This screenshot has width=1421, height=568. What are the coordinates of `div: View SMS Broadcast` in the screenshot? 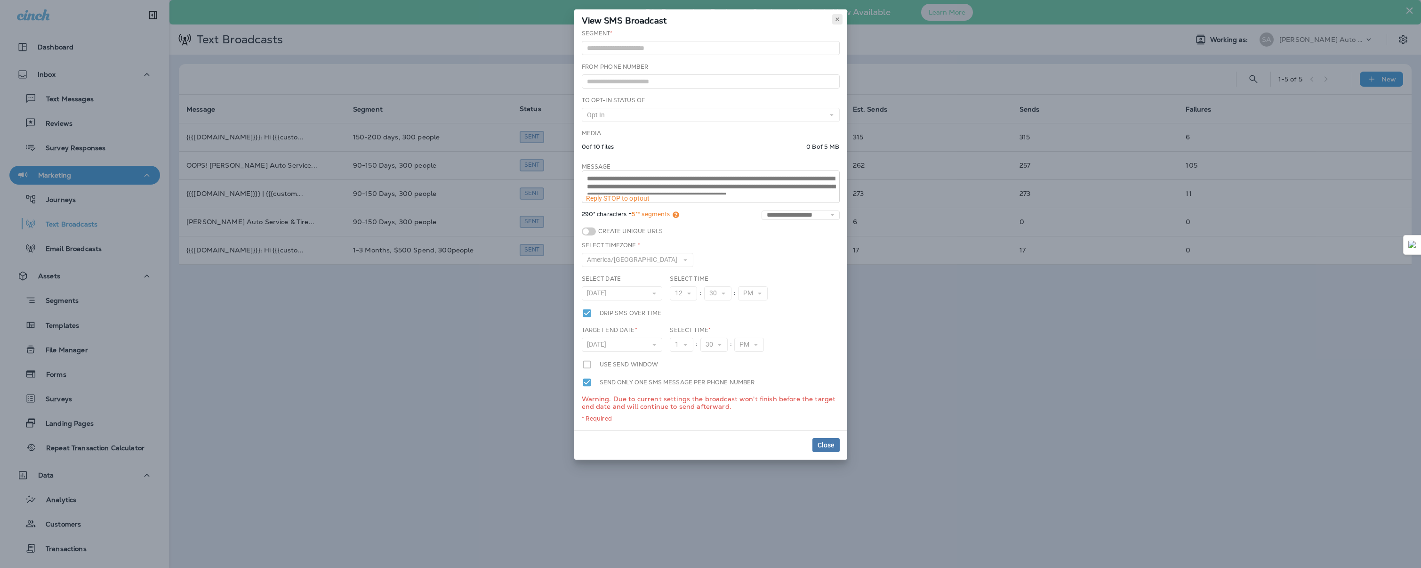 It's located at (711, 19).